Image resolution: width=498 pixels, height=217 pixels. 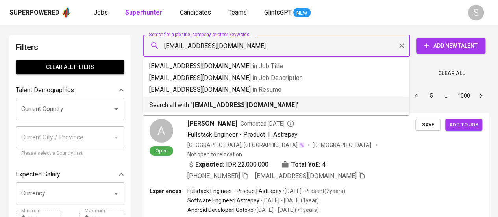 I want to click on b: Superhunter, so click(x=144, y=12).